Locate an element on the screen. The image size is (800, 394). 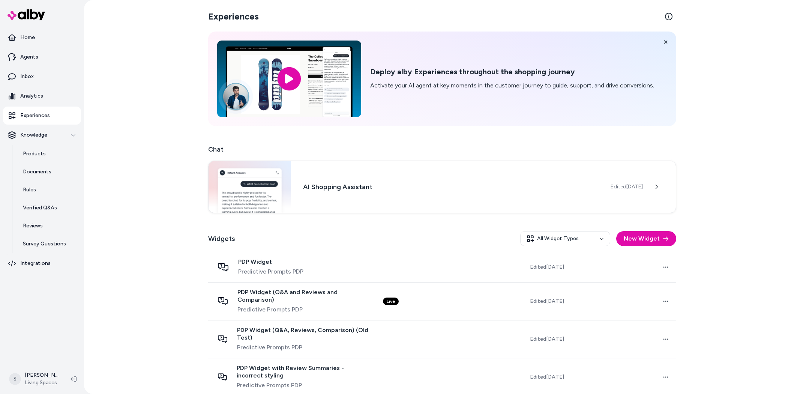
p: Survey Questions is located at coordinates (44, 244).